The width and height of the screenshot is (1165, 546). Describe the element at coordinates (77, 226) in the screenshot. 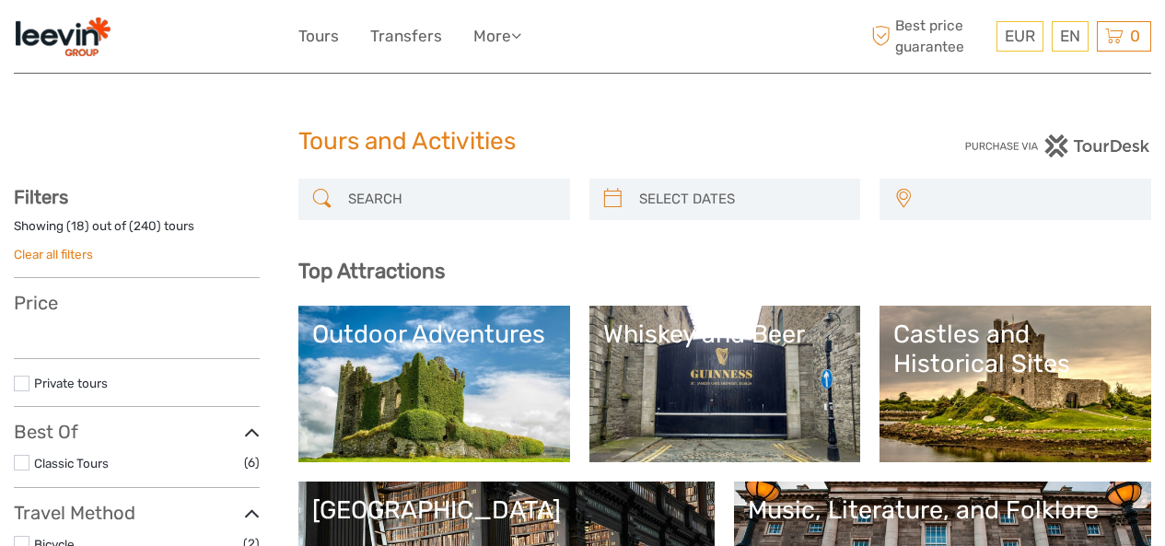

I see `label: 18` at that location.